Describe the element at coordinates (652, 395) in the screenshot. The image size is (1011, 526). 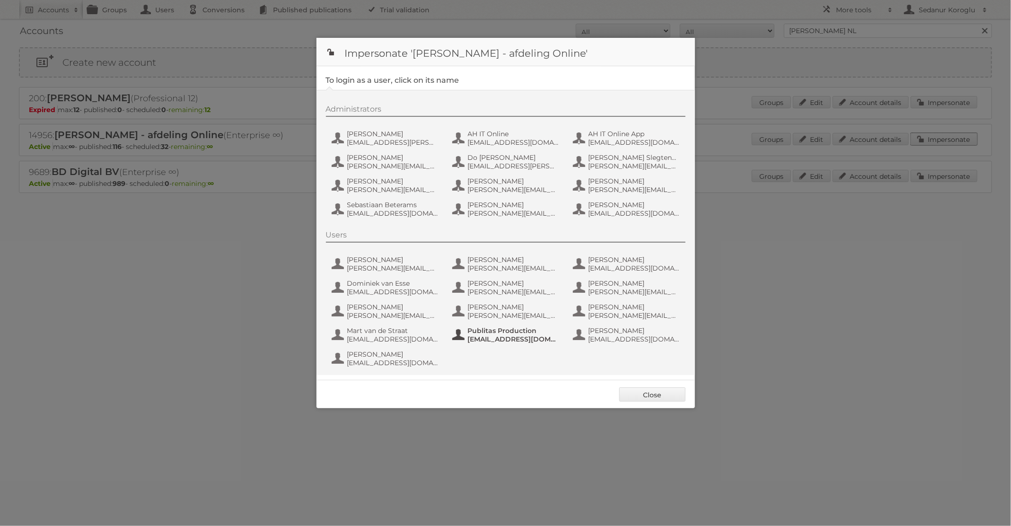
I see `a: Close` at that location.